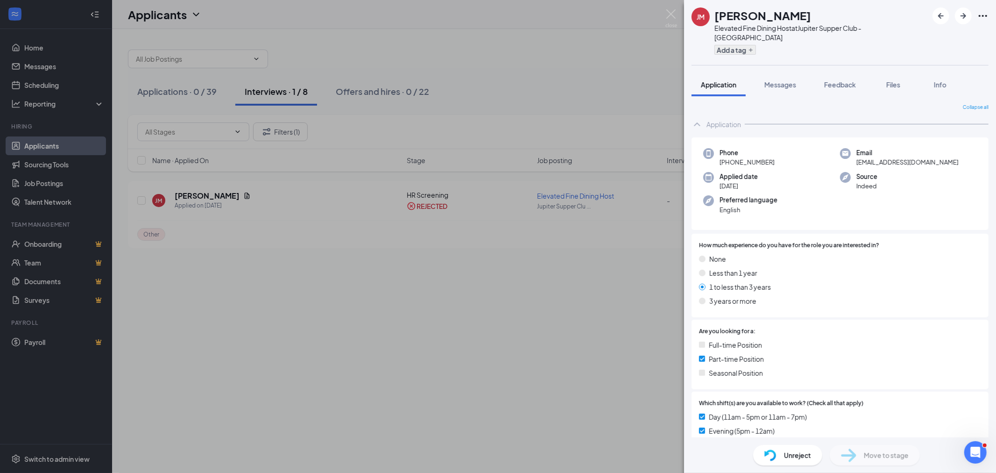  What do you see at coordinates (867, 186) in the screenshot?
I see `span: Indeed` at bounding box center [867, 186].